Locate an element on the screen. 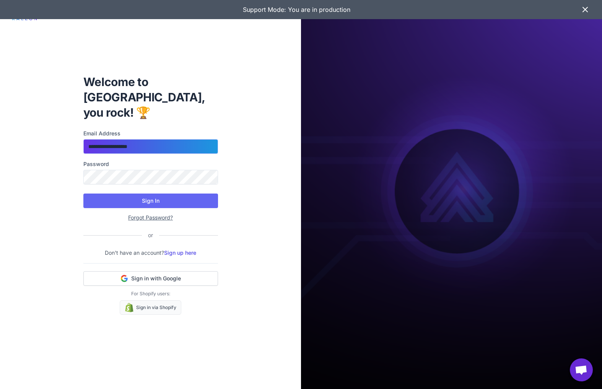  div: Open chat is located at coordinates (582, 370).